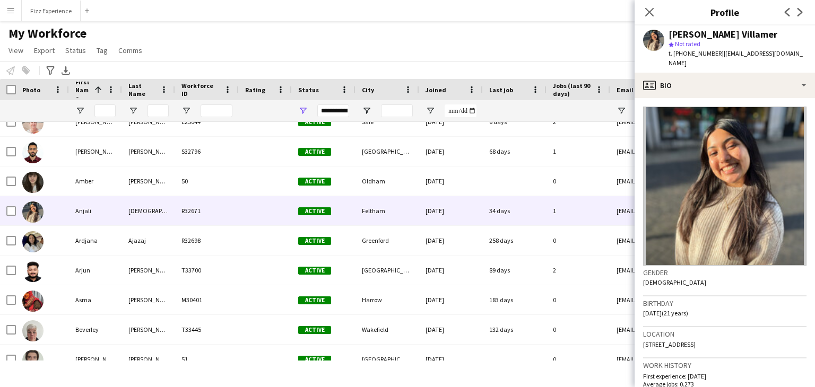 The image size is (815, 387). Describe the element at coordinates (387, 181) in the screenshot. I see `div: Oldham` at that location.